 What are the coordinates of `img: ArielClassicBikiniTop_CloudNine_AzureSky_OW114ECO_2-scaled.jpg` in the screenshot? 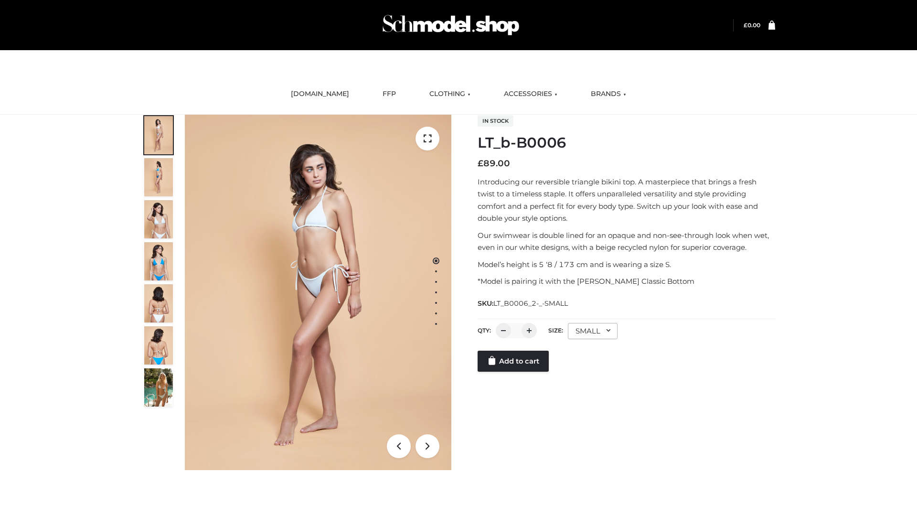 It's located at (159, 177).